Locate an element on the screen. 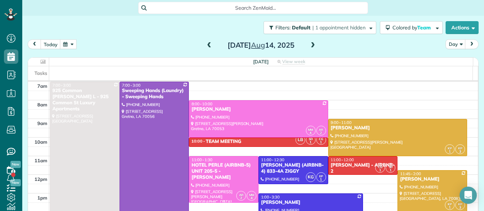  button: next is located at coordinates (471, 44).